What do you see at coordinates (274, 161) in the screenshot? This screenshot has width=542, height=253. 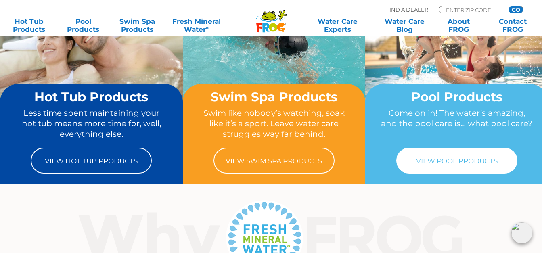 I see `a: View Swim Spa Products` at bounding box center [274, 161].